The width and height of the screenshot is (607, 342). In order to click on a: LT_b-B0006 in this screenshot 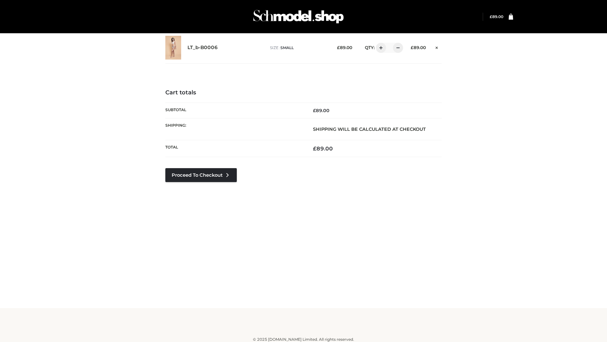, I will do `click(203, 47)`.